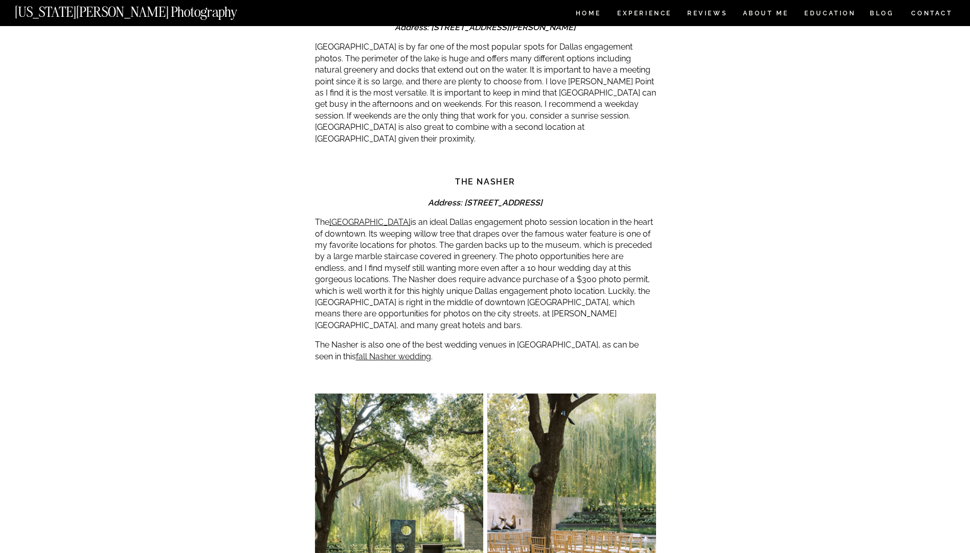 The width and height of the screenshot is (970, 553). What do you see at coordinates (931, 13) in the screenshot?
I see `a: CONTACT` at bounding box center [931, 13].